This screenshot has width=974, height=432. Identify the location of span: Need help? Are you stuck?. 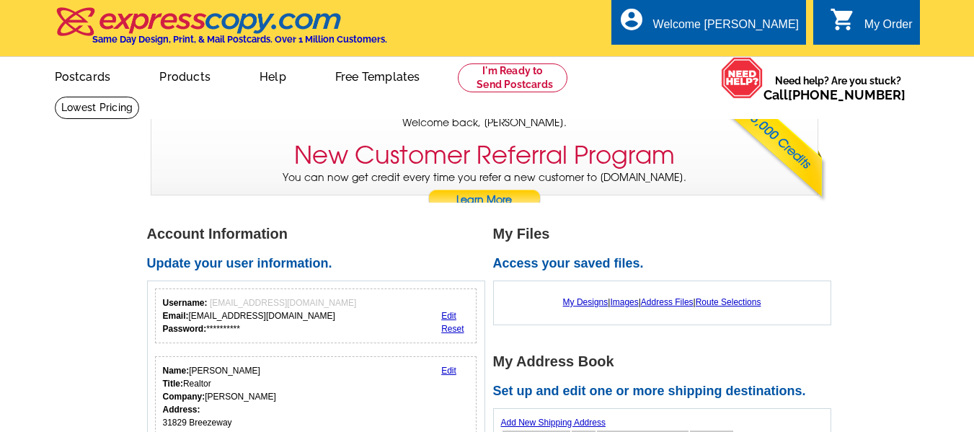
(837, 88).